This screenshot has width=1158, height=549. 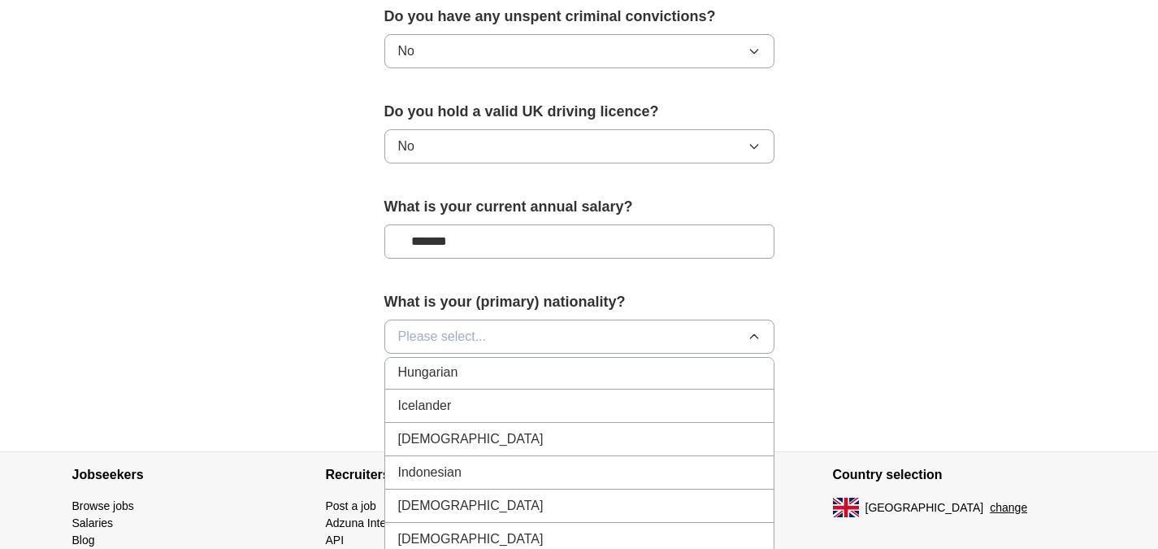 I want to click on a: Salaries, so click(x=93, y=523).